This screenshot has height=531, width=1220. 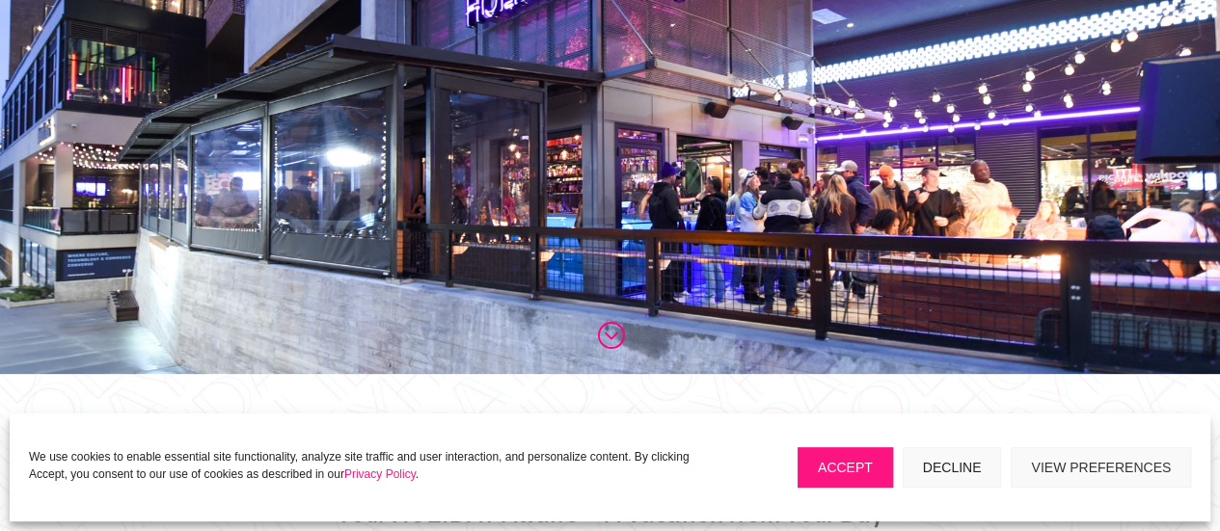 I want to click on button: Decline, so click(x=952, y=468).